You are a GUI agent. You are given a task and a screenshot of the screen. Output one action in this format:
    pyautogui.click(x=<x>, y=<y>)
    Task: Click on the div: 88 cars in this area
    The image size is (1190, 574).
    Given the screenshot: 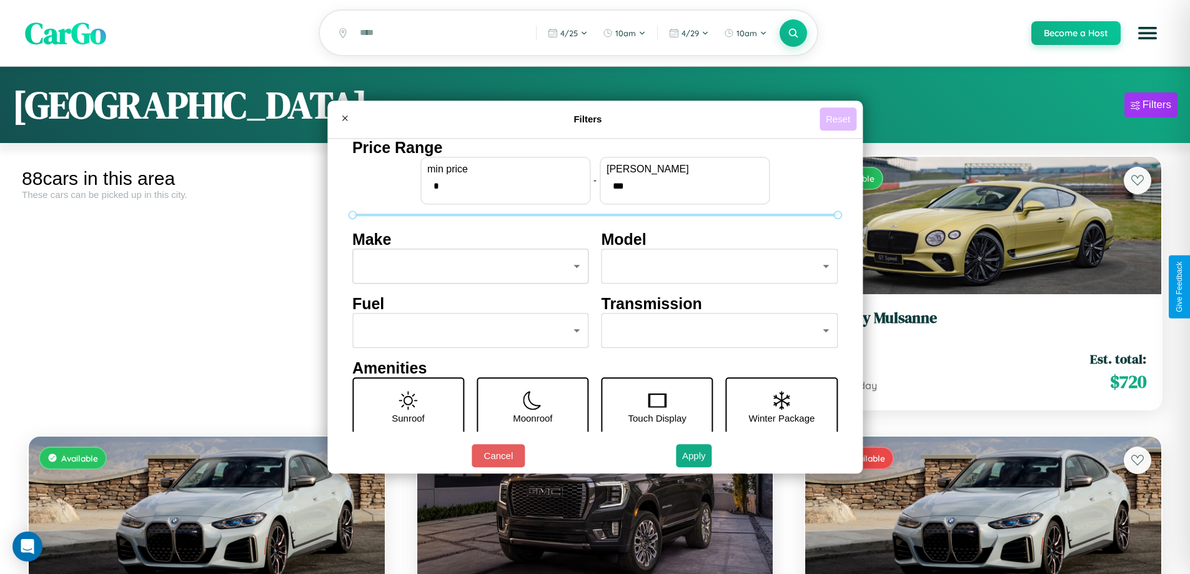 What is the action you would take?
    pyautogui.click(x=207, y=179)
    